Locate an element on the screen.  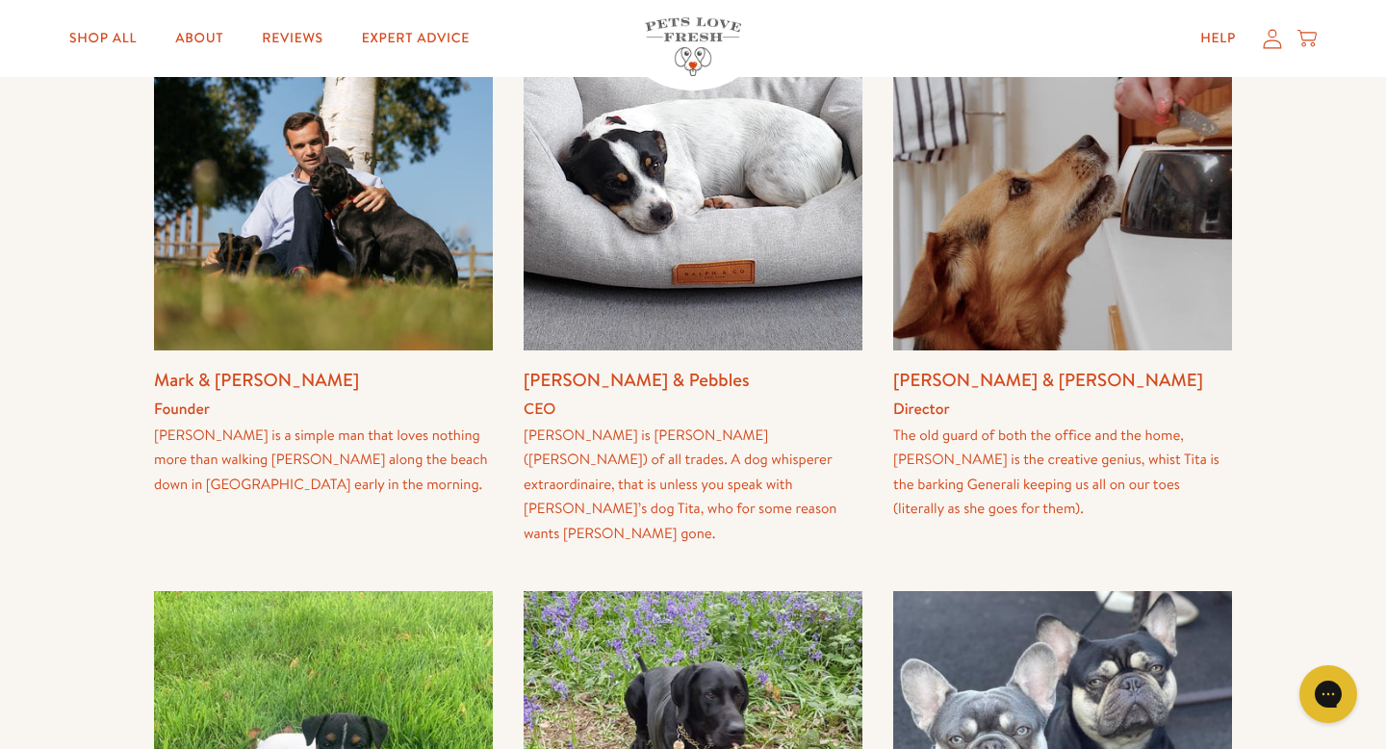
h4: Founder is located at coordinates (323, 409).